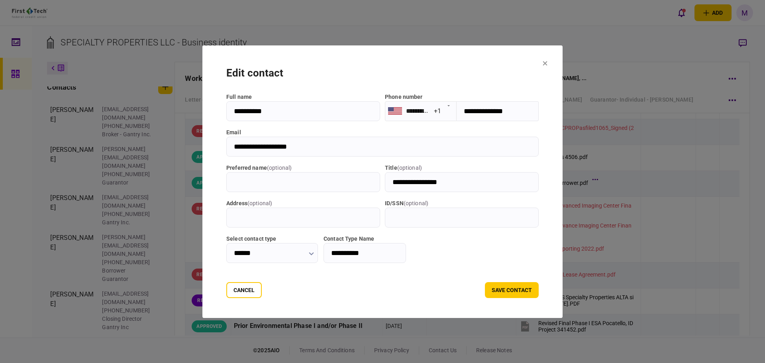 The image size is (765, 363). What do you see at coordinates (365, 239) in the screenshot?
I see `label: Contact Type Name` at bounding box center [365, 239].